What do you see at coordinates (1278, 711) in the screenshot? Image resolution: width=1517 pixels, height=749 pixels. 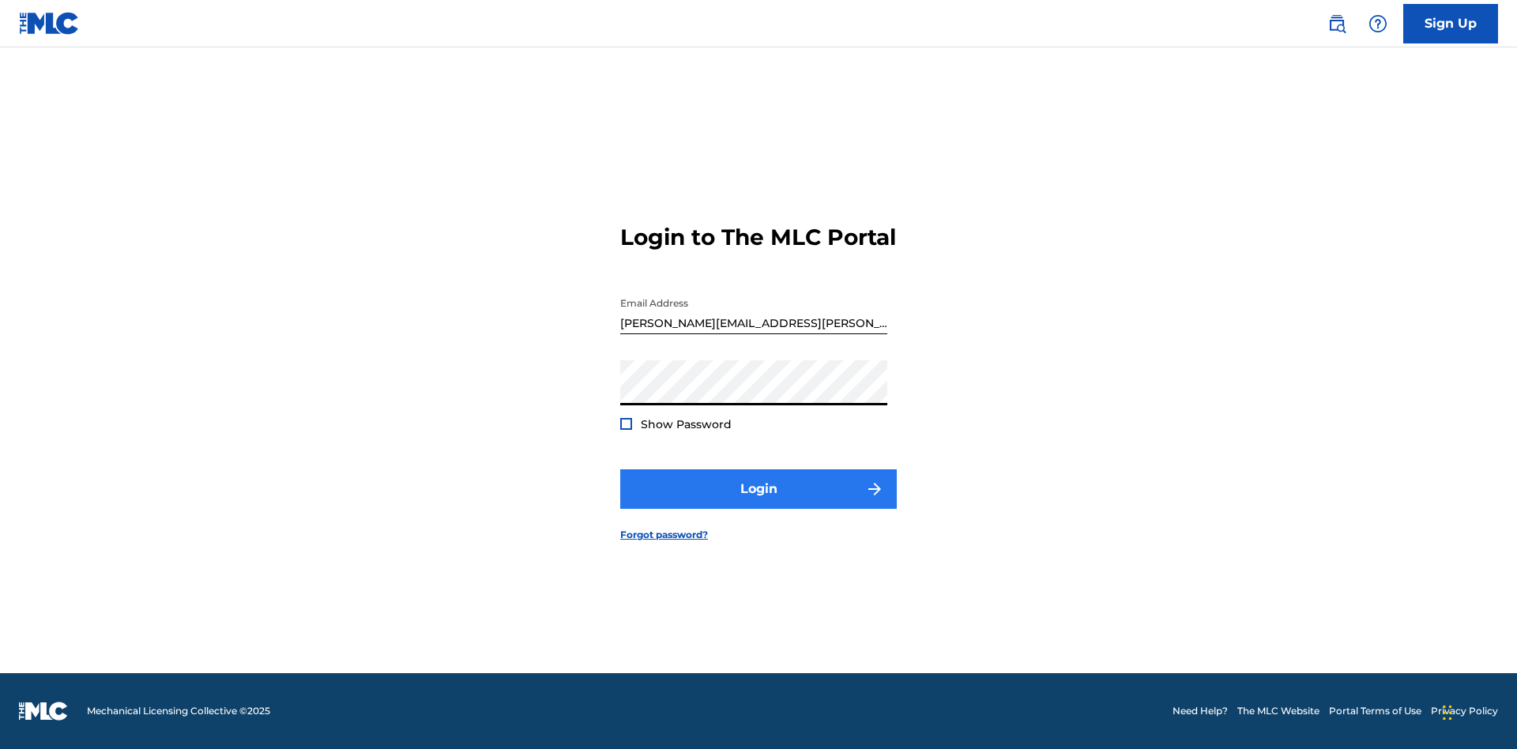 I see `a: The MLC Website` at bounding box center [1278, 711].